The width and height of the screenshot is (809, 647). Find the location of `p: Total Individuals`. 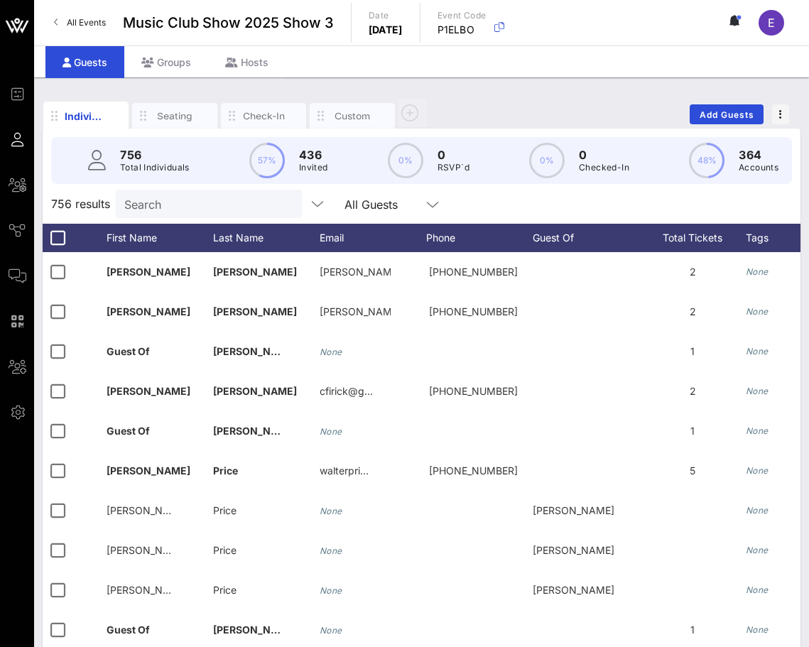

p: Total Individuals is located at coordinates (155, 168).